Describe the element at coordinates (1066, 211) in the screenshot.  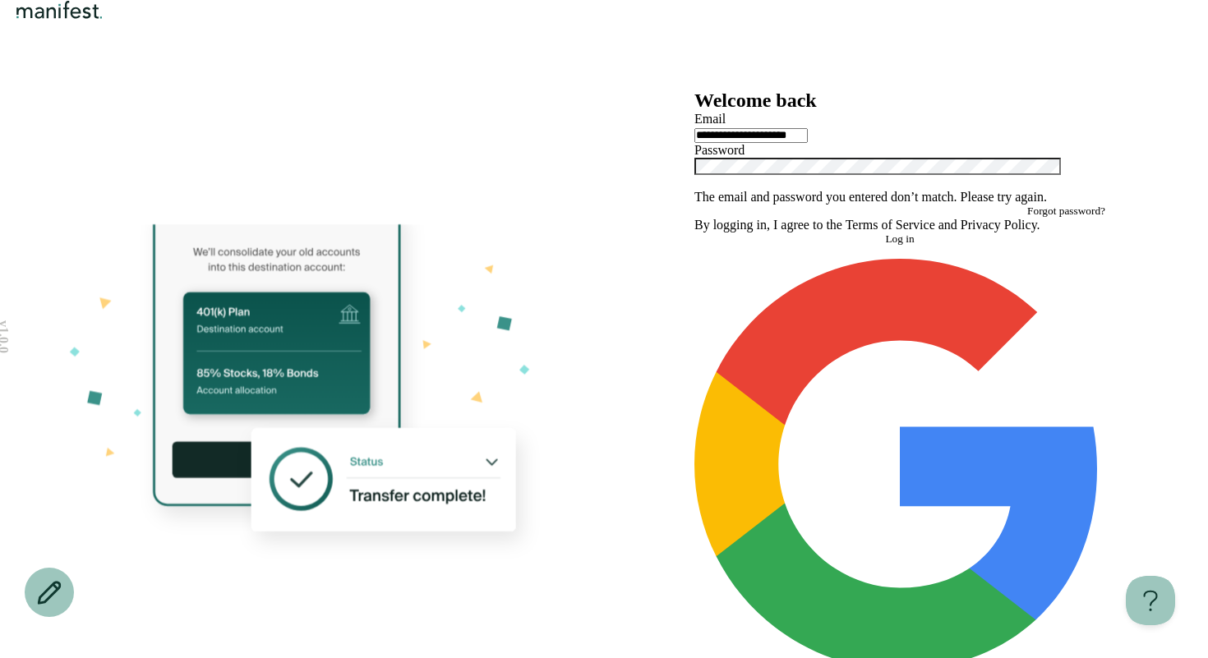
I see `button: Forgot password?` at that location.